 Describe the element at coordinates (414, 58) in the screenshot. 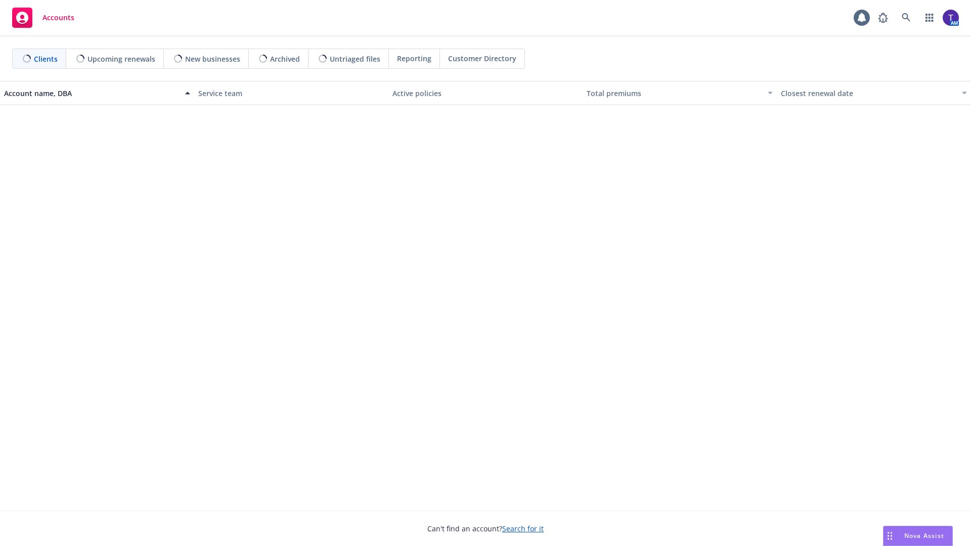

I see `span: Reporting` at that location.